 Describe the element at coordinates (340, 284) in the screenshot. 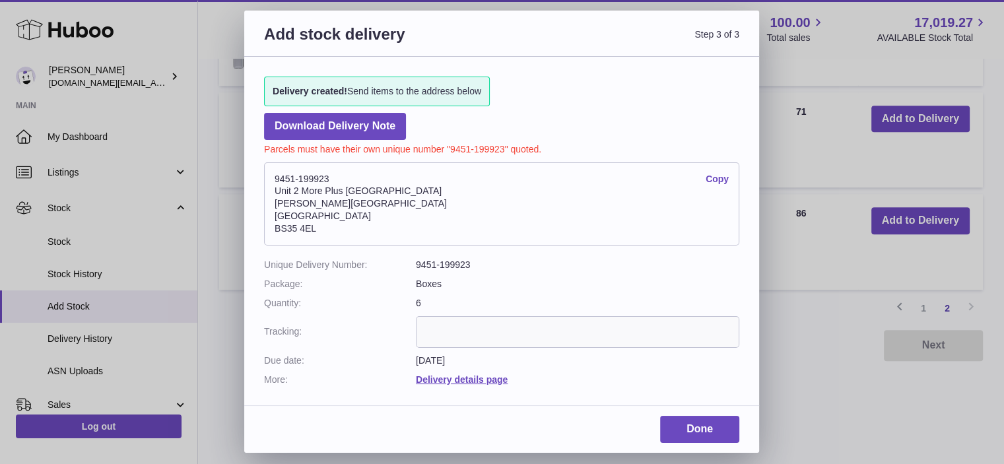

I see `dt: Package:` at that location.